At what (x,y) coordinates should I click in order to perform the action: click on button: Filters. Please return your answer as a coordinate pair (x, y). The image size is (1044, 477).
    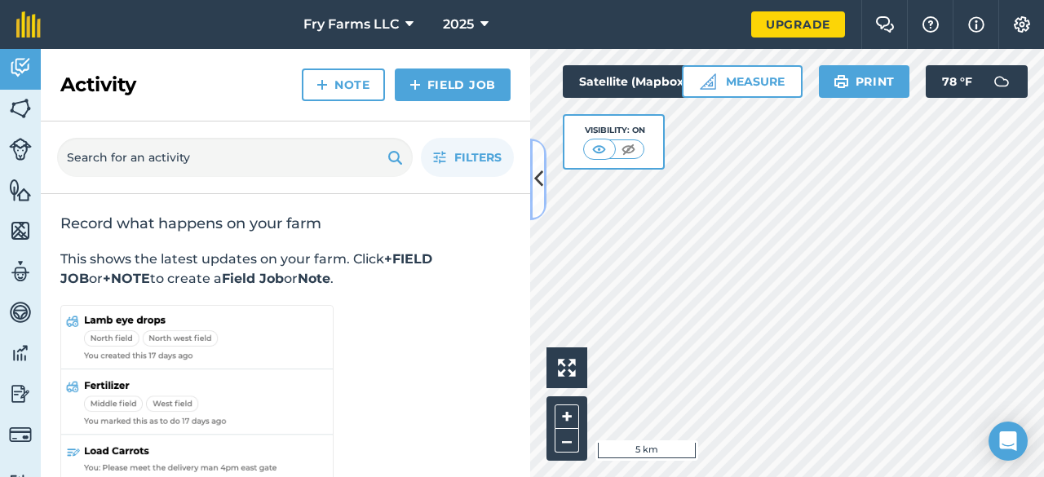
    Looking at the image, I should click on (467, 157).